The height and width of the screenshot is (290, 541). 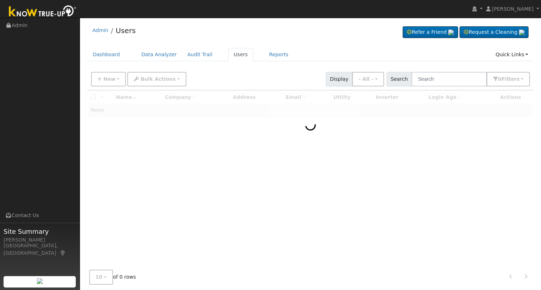 What do you see at coordinates (109, 79) in the screenshot?
I see `button: New` at bounding box center [109, 79].